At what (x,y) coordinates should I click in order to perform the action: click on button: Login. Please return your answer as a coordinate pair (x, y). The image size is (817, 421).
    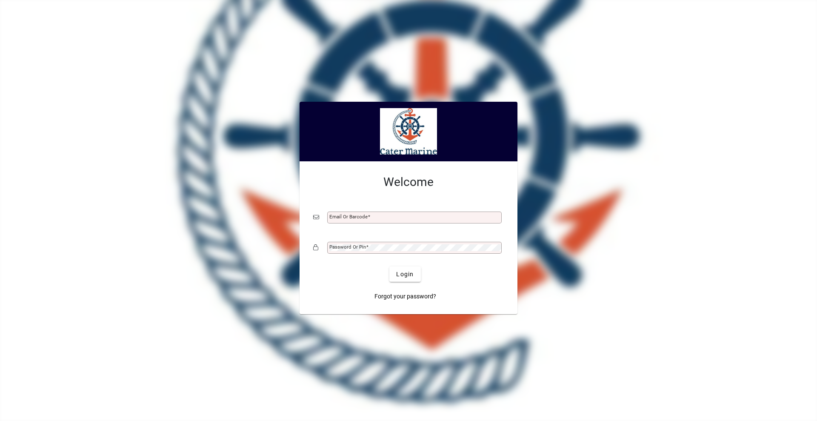
    Looking at the image, I should click on (405, 274).